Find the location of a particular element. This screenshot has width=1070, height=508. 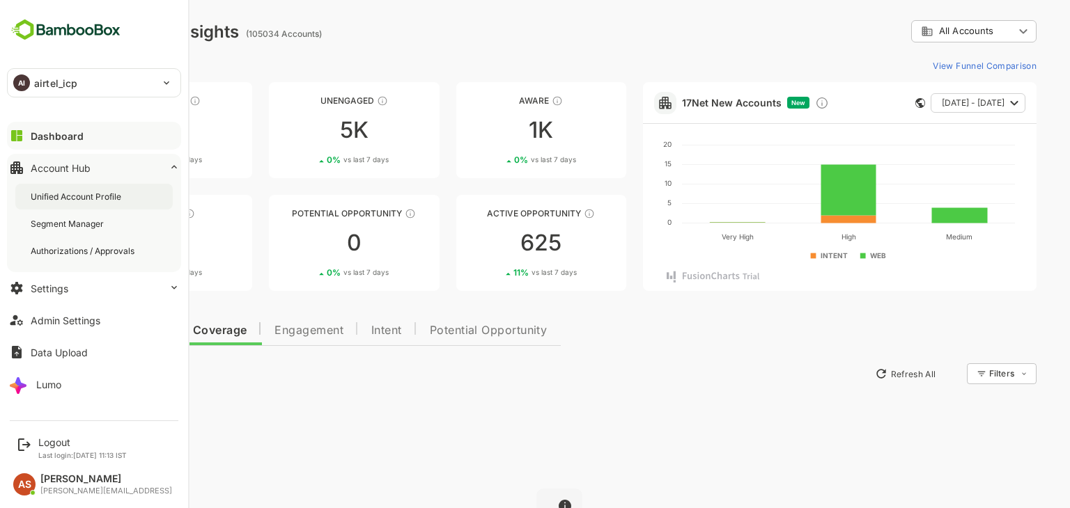

text: 10 is located at coordinates (619, 183).